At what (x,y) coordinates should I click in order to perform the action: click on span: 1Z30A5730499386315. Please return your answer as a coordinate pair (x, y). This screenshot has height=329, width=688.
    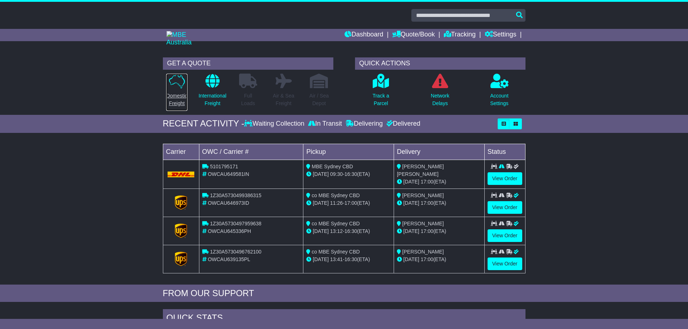
    Looking at the image, I should click on (235, 195).